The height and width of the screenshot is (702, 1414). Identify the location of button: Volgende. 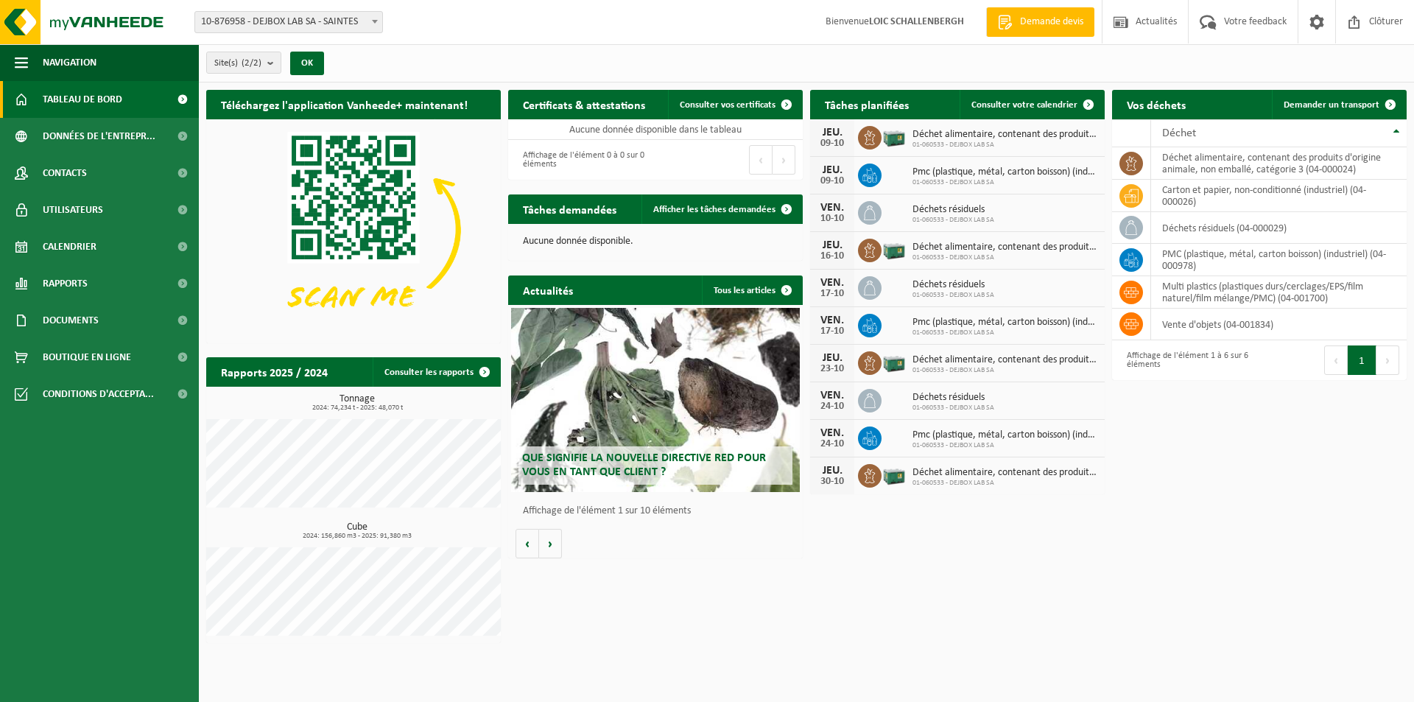
(550, 544).